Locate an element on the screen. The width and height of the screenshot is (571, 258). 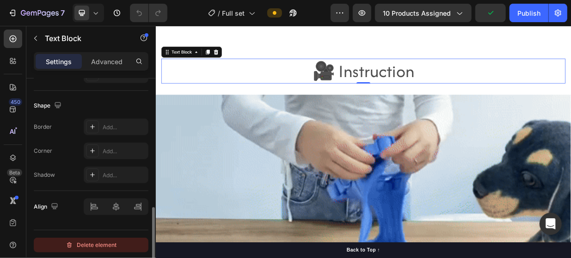
p: Advanced is located at coordinates (107, 61).